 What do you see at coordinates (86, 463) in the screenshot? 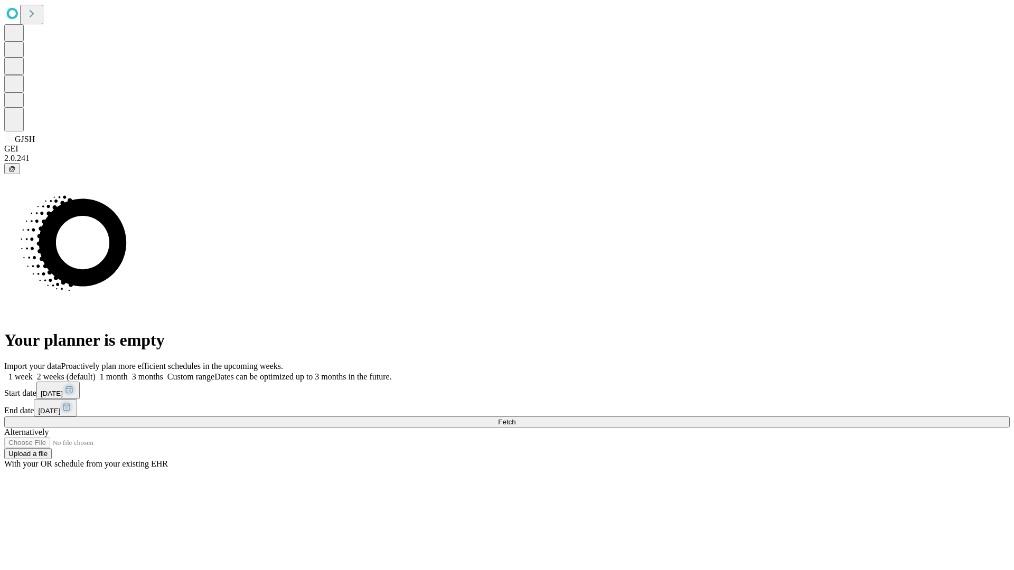
I see `span: With your OR schedule from your existing EHR` at bounding box center [86, 463].